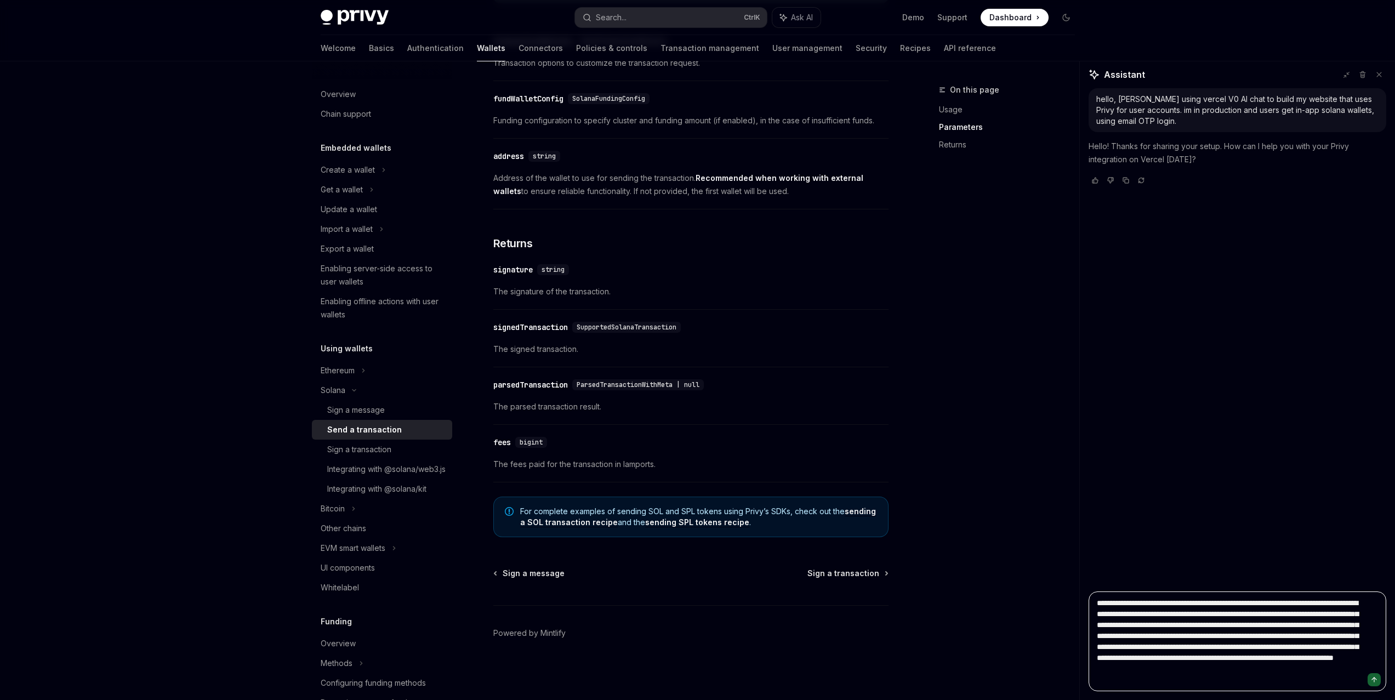  I want to click on div: Integrating with @solana/web3.js, so click(386, 469).